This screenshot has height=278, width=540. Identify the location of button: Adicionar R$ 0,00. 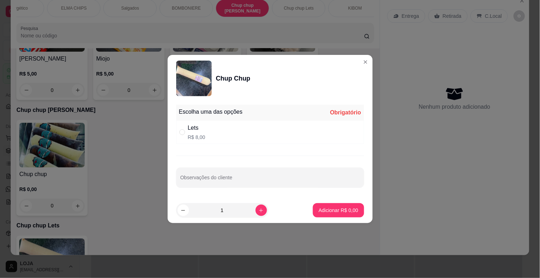
(338, 210).